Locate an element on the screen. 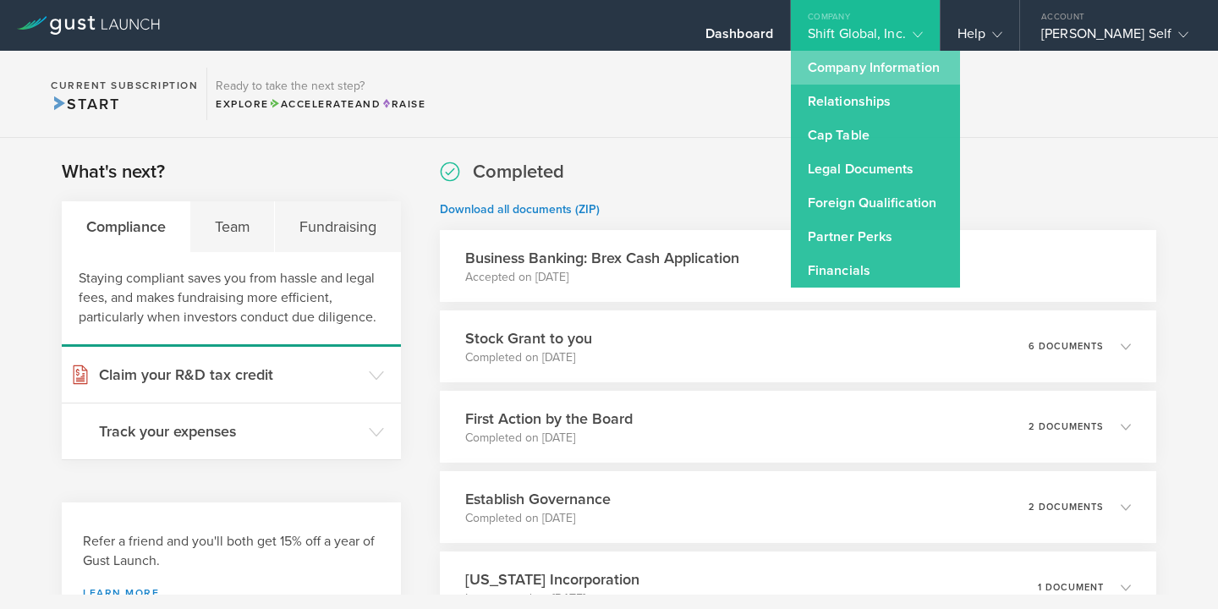 The image size is (1218, 609). div: Compliance is located at coordinates (126, 227).